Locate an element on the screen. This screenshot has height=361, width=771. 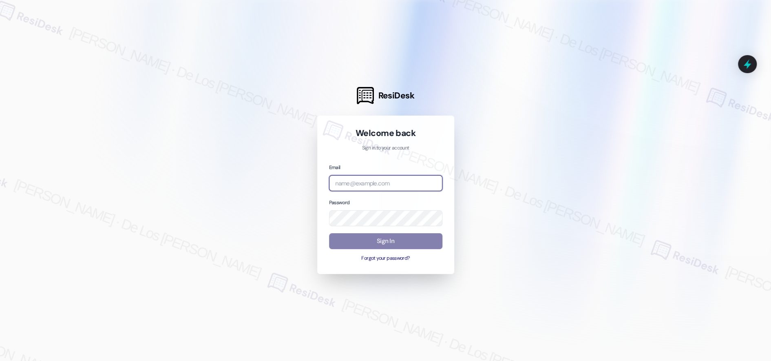
span: ResiDesk is located at coordinates (396, 95).